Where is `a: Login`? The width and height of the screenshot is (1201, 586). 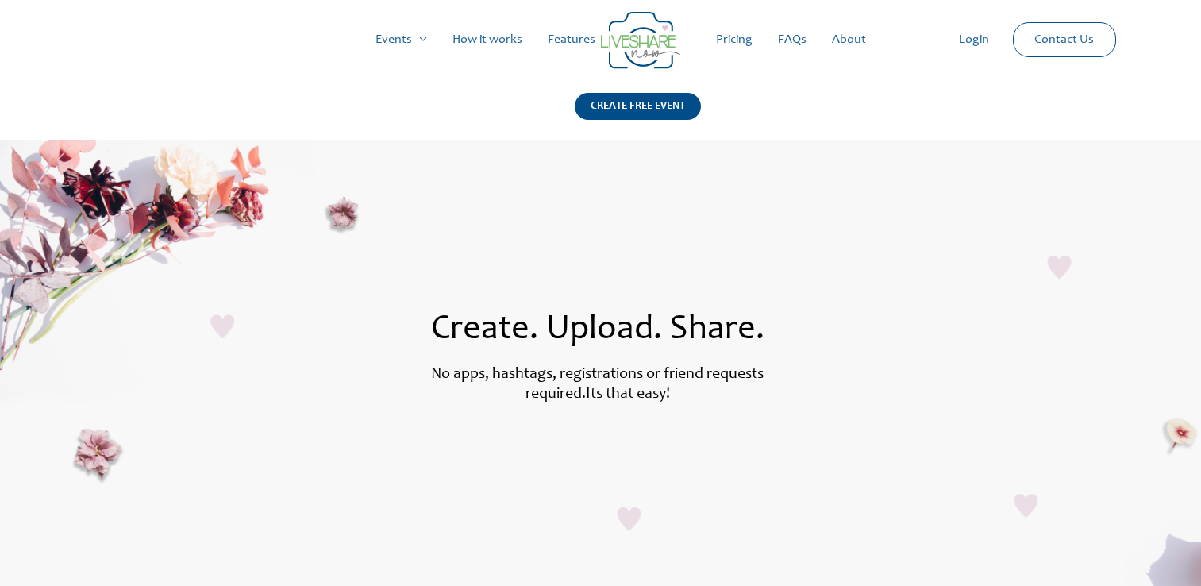
a: Login is located at coordinates (974, 40).